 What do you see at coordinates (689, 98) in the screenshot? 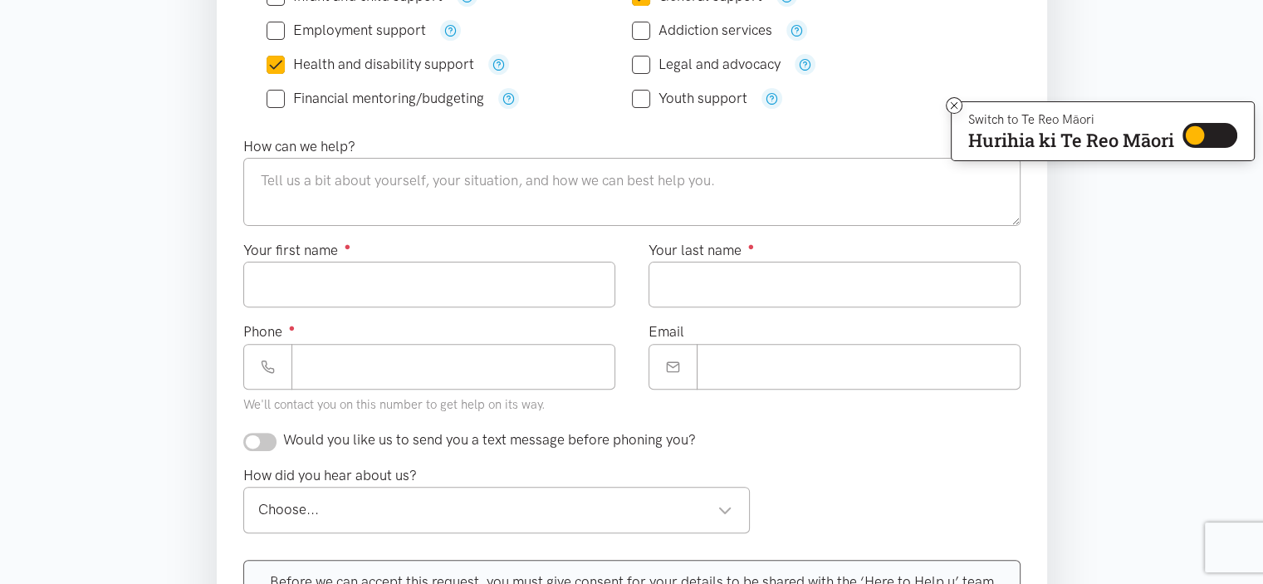
I see `label: Youth support` at bounding box center [689, 98].